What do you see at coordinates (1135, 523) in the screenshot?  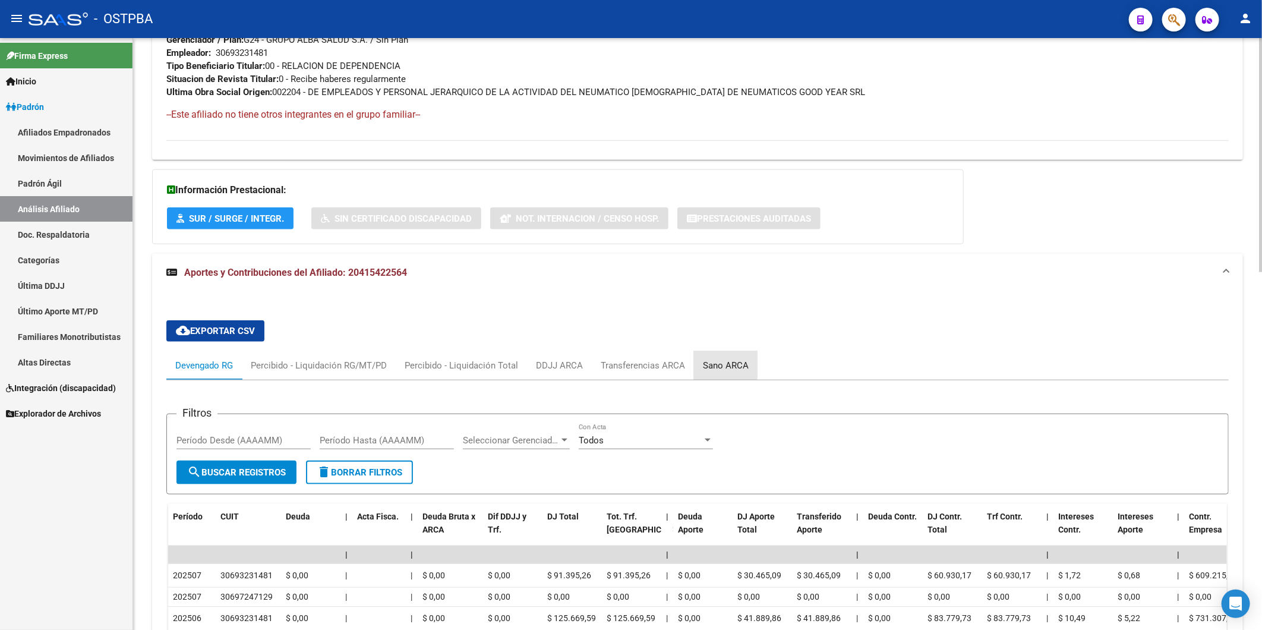 I see `span: Intereses Aporte` at bounding box center [1135, 523].